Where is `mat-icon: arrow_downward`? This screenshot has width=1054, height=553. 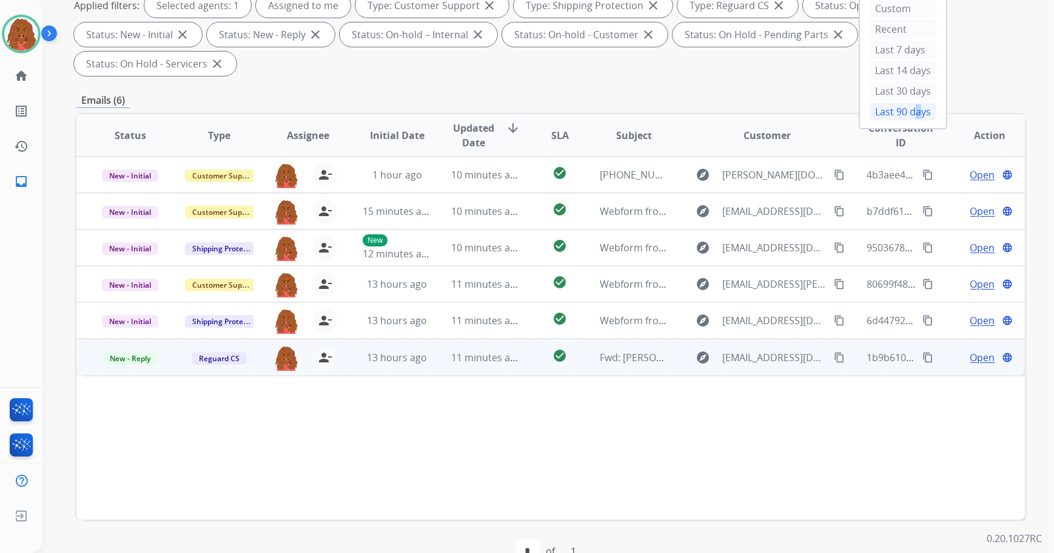 mat-icon: arrow_downward is located at coordinates (513, 128).